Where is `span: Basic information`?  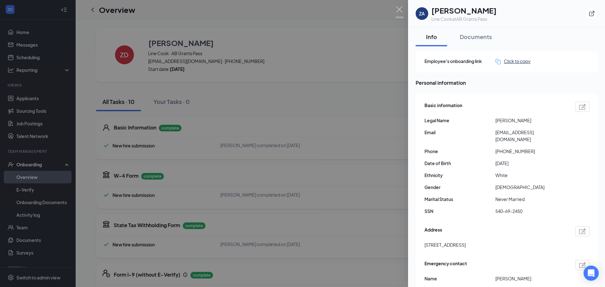 span: Basic information is located at coordinates (444, 107).